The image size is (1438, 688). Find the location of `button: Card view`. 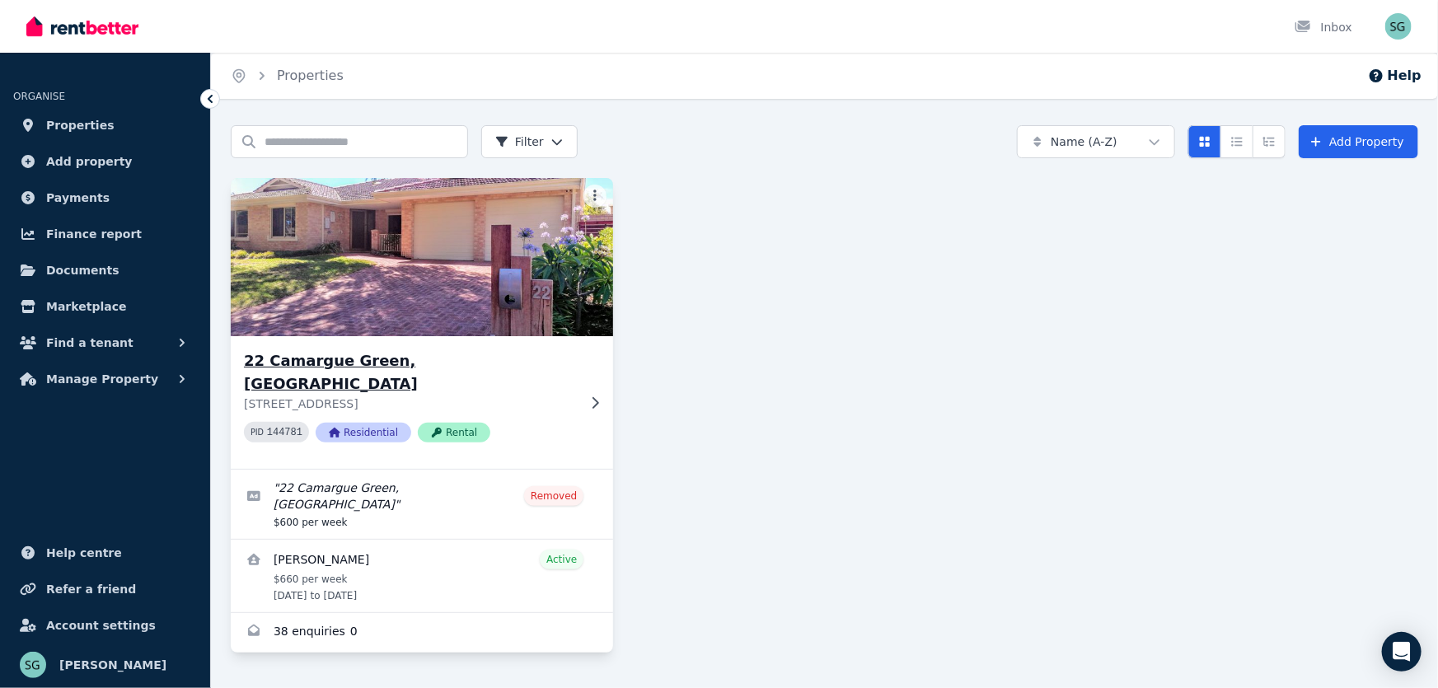

button: Card view is located at coordinates (1205, 142).